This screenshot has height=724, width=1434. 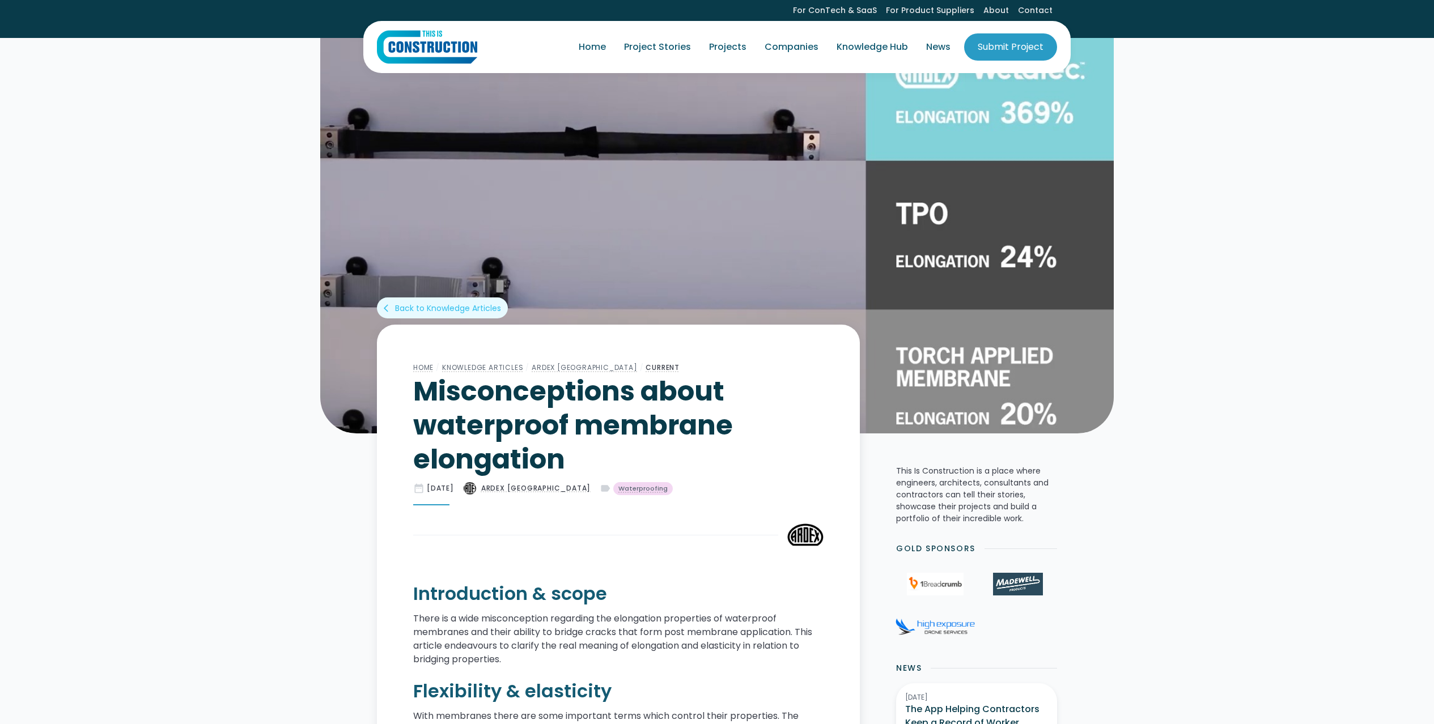 I want to click on img: High Exposure, so click(x=935, y=627).